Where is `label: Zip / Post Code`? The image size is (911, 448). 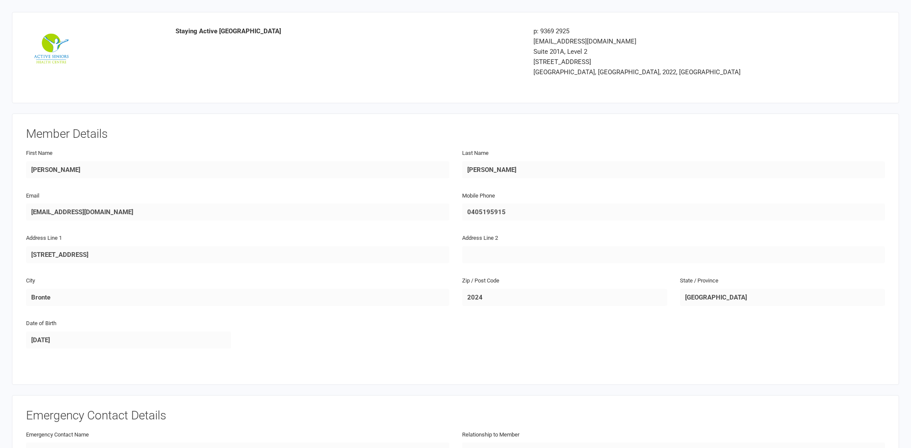
label: Zip / Post Code is located at coordinates (480, 281).